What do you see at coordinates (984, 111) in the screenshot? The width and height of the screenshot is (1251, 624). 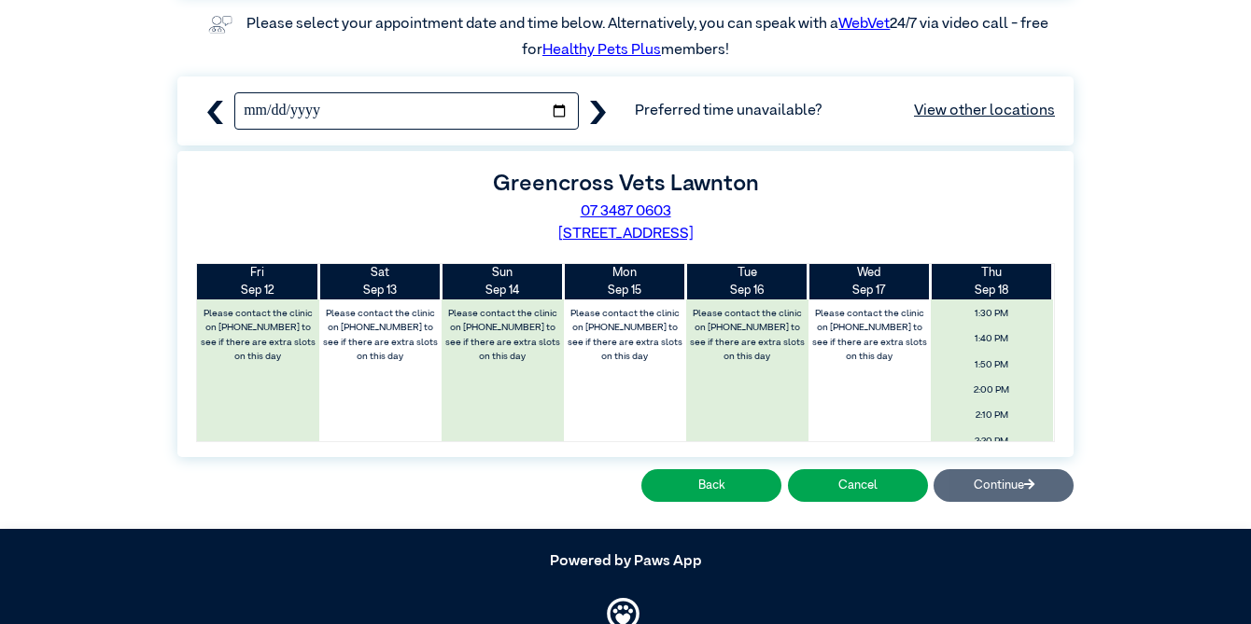 I see `a: View other locations` at bounding box center [984, 111].